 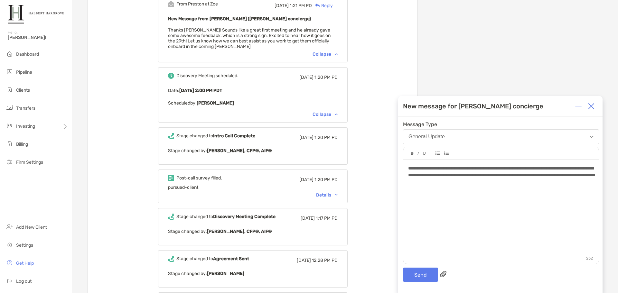 I want to click on p: 232, so click(x=589, y=258).